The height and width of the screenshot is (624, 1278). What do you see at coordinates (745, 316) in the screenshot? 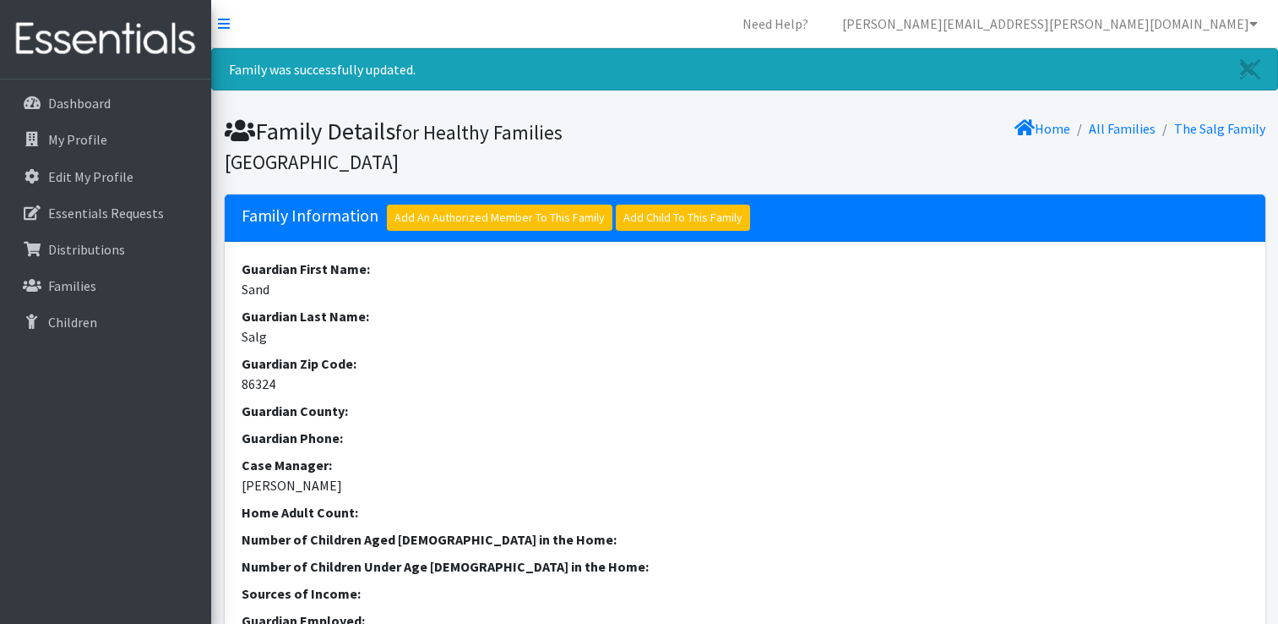
I see `dt: Guardian Last Name:` at bounding box center [745, 316].